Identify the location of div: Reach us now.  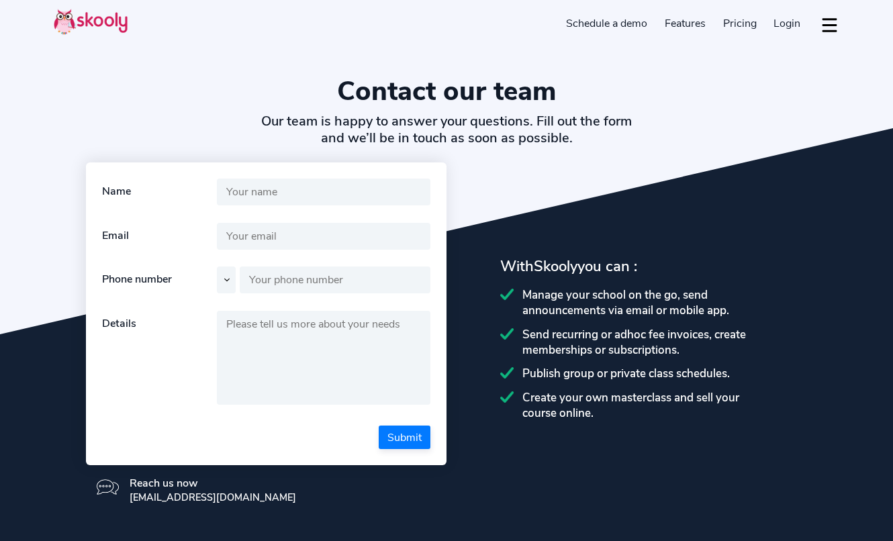
(213, 484).